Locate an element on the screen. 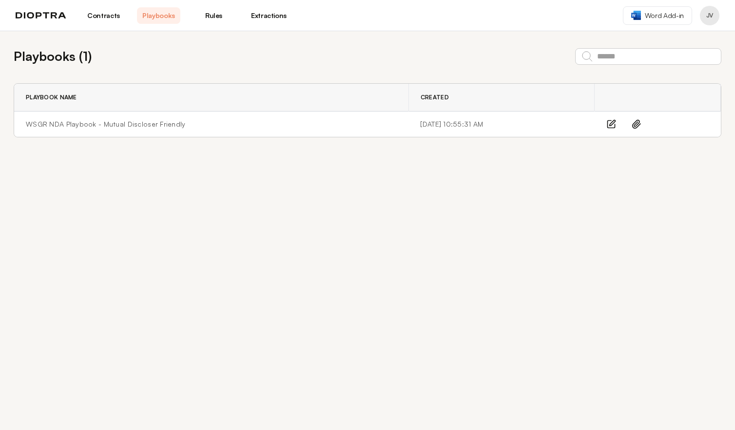 The image size is (735, 430). img: word is located at coordinates (636, 15).